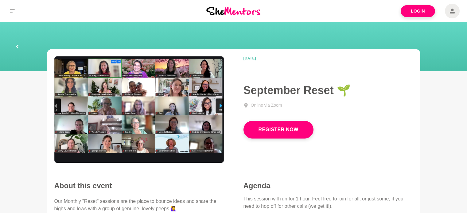 The image size is (467, 213). Describe the element at coordinates (328, 90) in the screenshot. I see `h1: September Reset 🌱` at that location.